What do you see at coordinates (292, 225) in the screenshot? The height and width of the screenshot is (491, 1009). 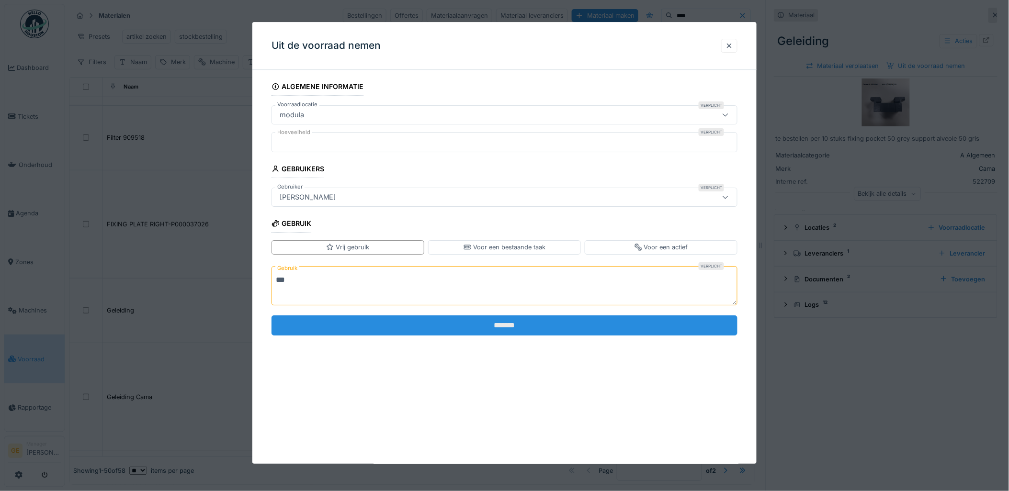 I see `div: Gebruik` at bounding box center [292, 225].